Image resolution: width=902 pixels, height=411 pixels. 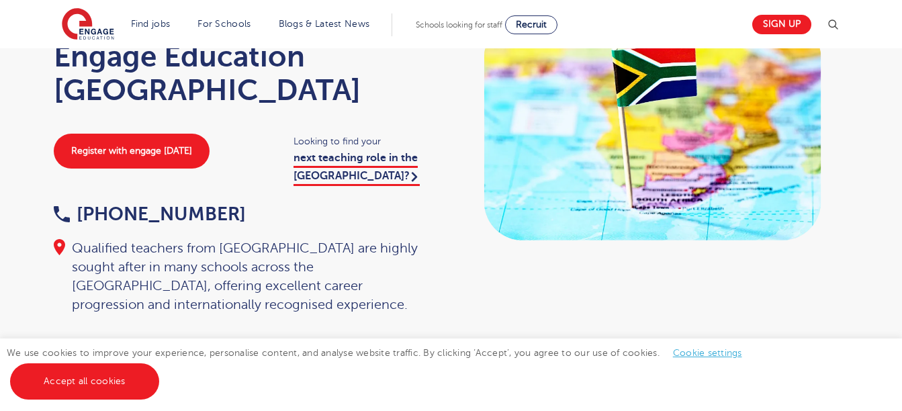 What do you see at coordinates (459, 25) in the screenshot?
I see `span: Schools looking for staff` at bounding box center [459, 25].